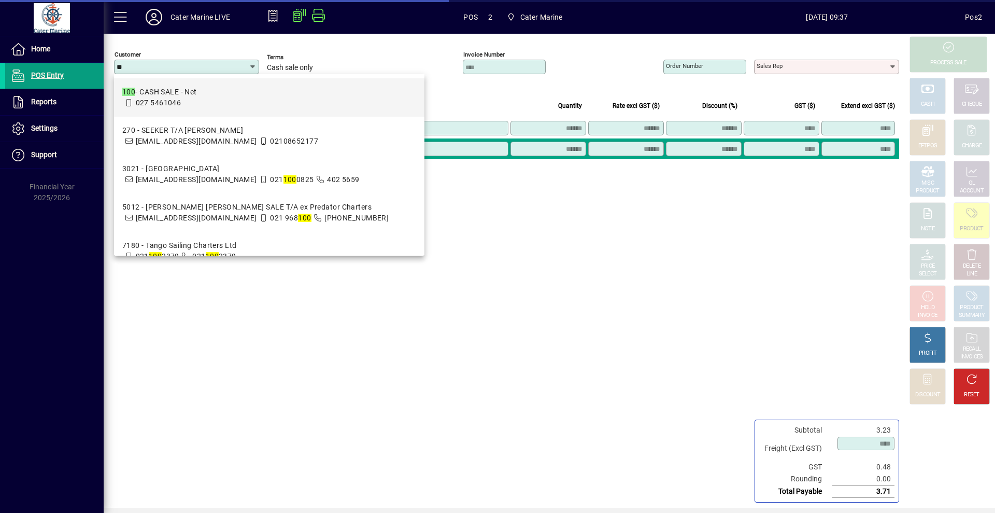 The height and width of the screenshot is (513, 995). I want to click on mat-label: Sales rep, so click(770, 66).